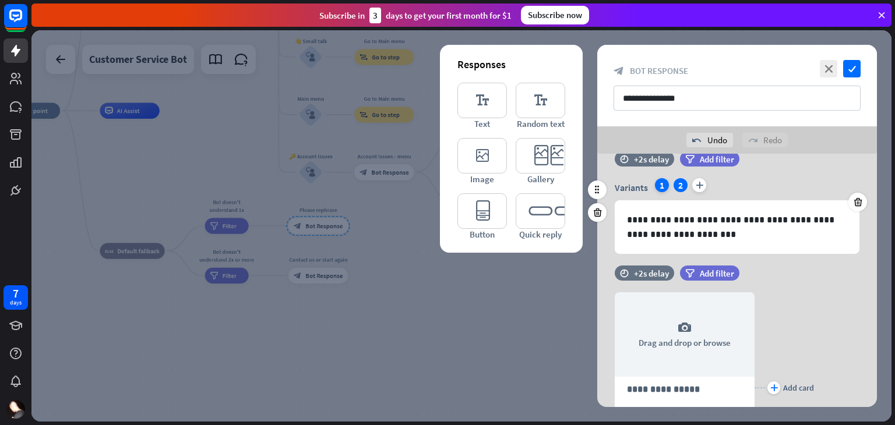  Describe the element at coordinates (659, 71) in the screenshot. I see `span: Bot Response` at that location.